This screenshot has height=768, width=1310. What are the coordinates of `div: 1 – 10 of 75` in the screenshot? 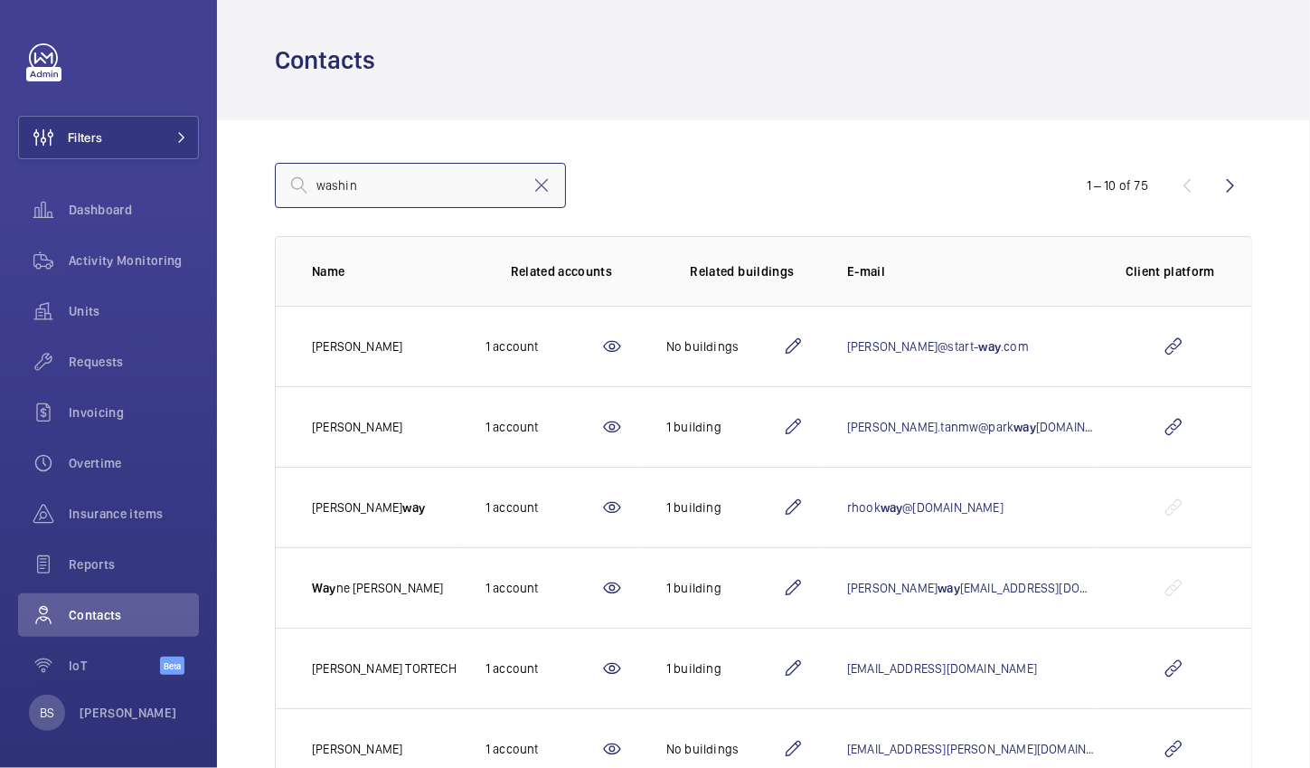 It's located at (1118, 185).